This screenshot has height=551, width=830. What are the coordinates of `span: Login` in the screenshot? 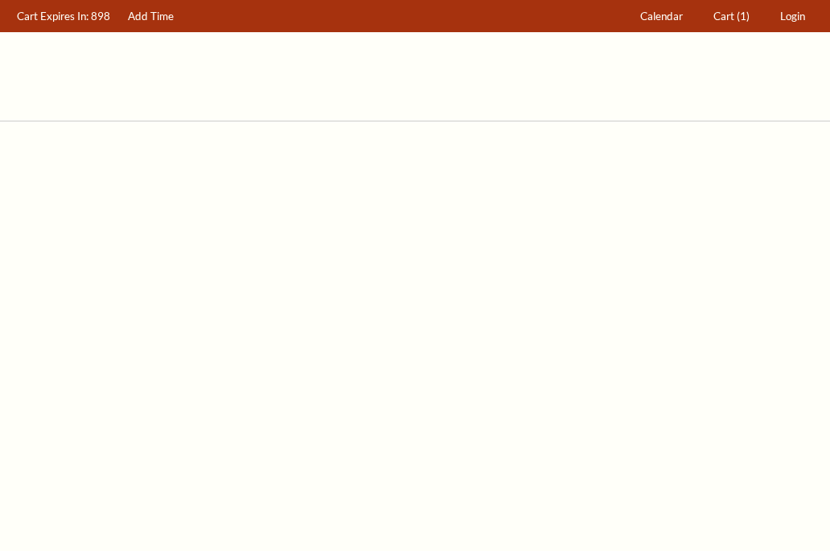 It's located at (793, 16).